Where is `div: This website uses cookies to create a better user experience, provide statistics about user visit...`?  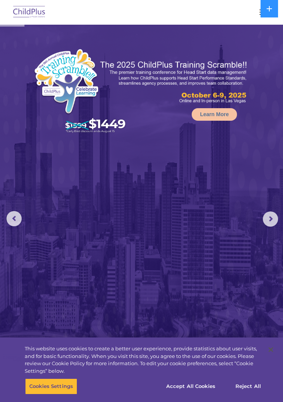 div: This website uses cookies to create a better user experience, provide statistics about user visit... is located at coordinates (144, 360).